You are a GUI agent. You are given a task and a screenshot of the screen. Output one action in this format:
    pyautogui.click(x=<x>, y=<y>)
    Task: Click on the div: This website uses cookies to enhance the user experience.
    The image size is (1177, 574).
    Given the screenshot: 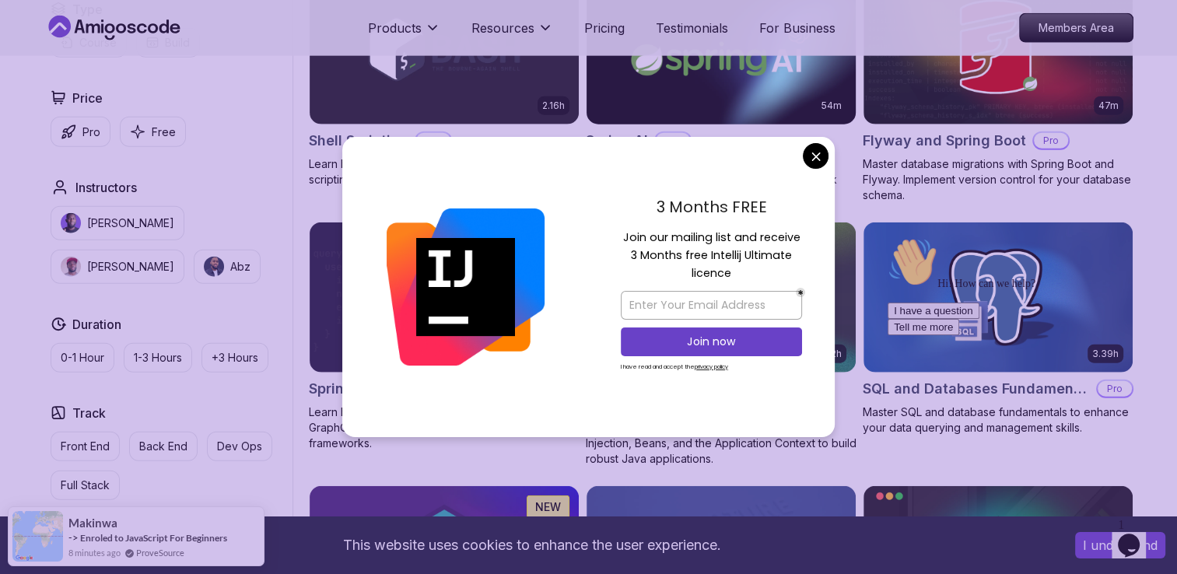 What is the action you would take?
    pyautogui.click(x=531, y=545)
    